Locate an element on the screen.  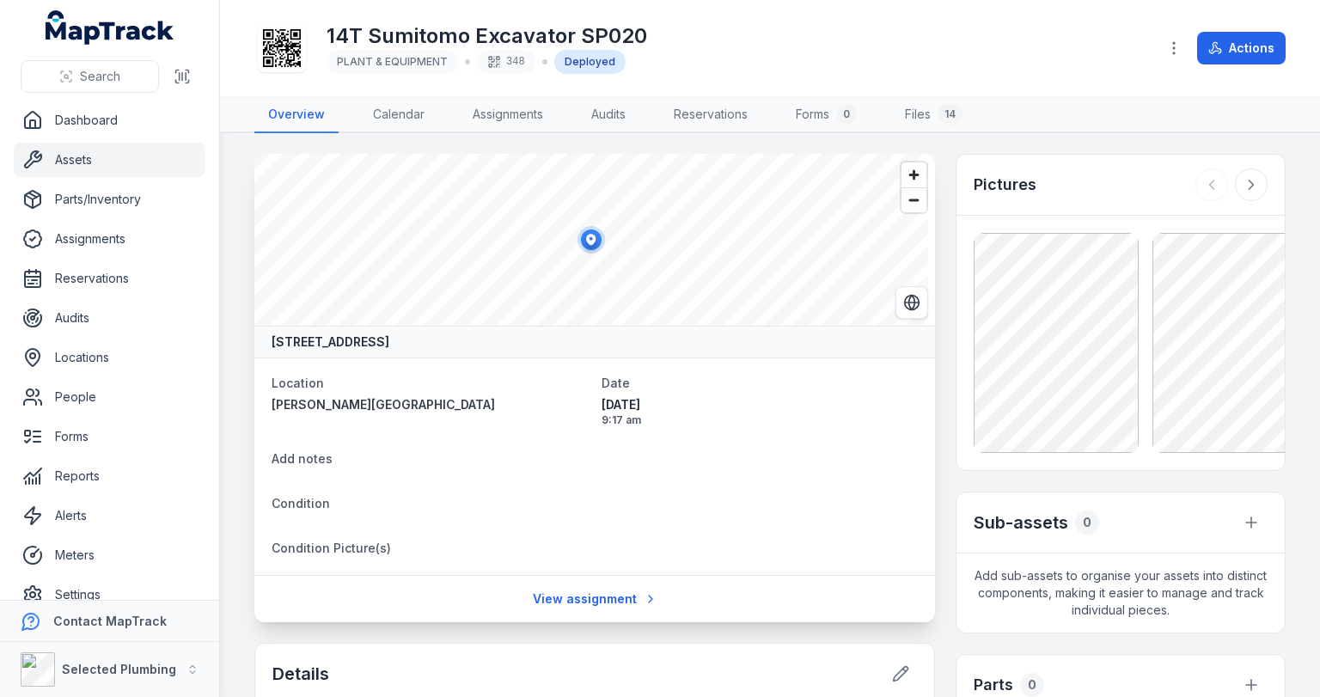
a: Dashboard is located at coordinates (109, 120).